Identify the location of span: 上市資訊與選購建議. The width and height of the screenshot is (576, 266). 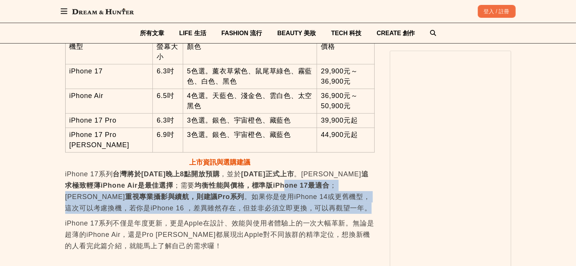
(219, 163).